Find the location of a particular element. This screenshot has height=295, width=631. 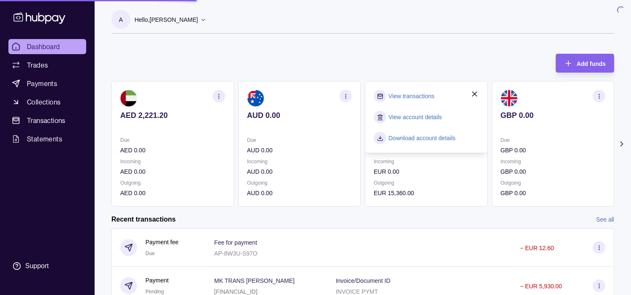

span: Dashboard is located at coordinates (43, 47).